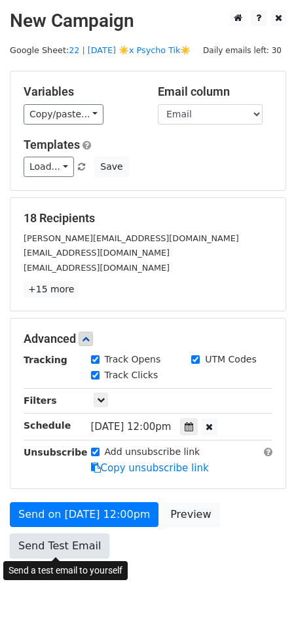 The height and width of the screenshot is (626, 296). I want to click on h5: 18 Recipients, so click(148, 218).